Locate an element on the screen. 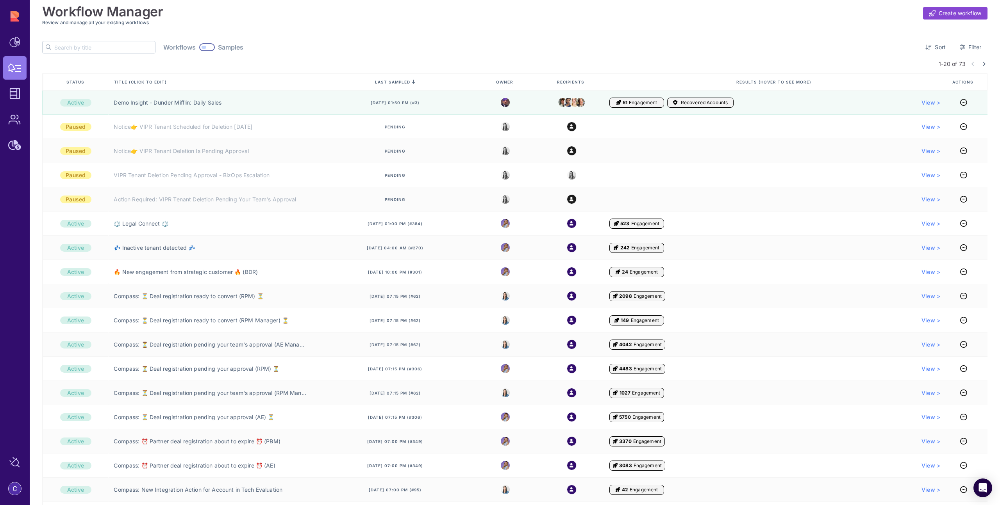 The height and width of the screenshot is (505, 1000). span: 42 is located at coordinates (625, 490).